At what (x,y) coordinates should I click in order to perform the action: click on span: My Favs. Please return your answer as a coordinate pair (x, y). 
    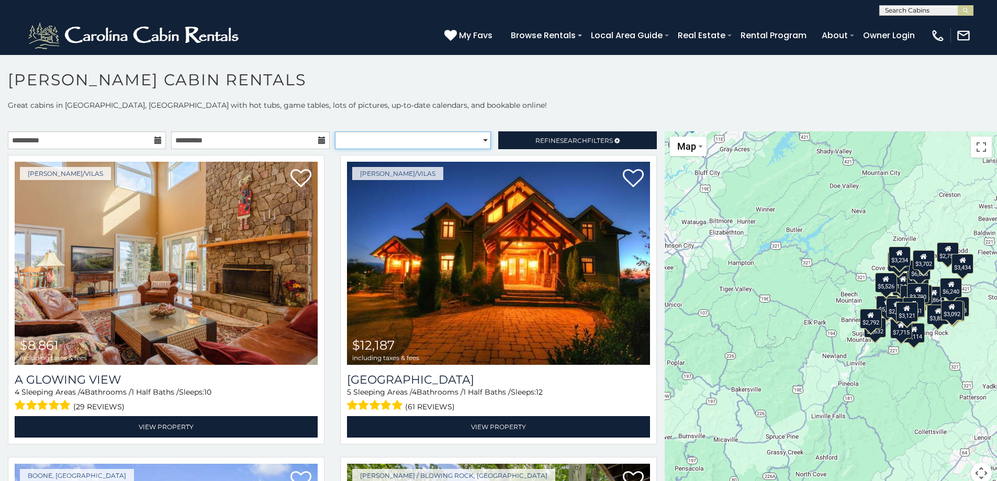
    Looking at the image, I should click on (476, 35).